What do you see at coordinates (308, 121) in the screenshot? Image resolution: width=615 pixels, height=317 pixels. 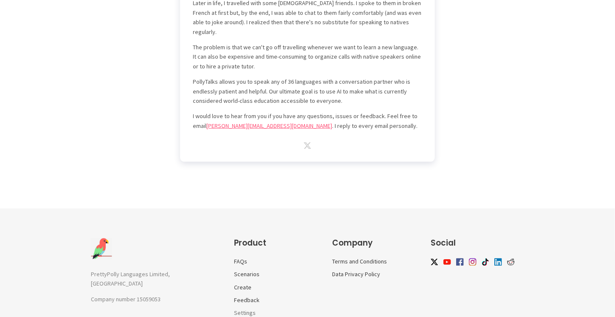 I see `p: I would love to hear from you if you have any questions, issues or feedback. Feel free to email ....` at bounding box center [308, 121].